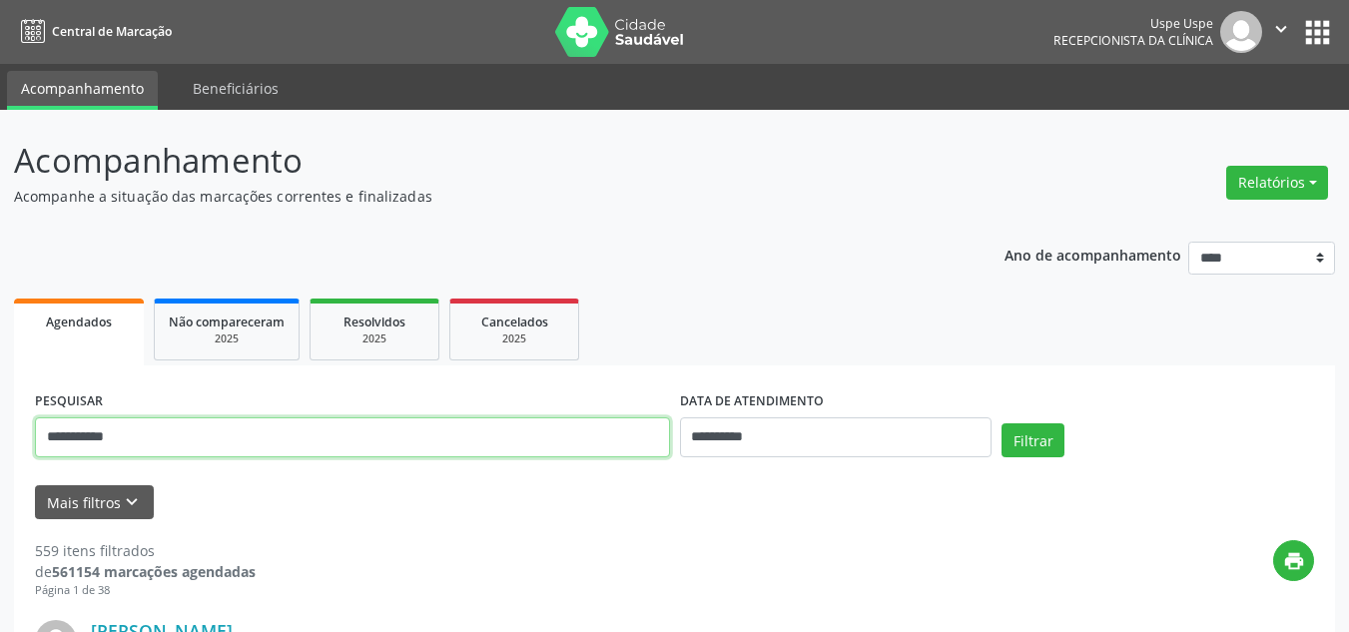 This screenshot has width=1349, height=632. Describe the element at coordinates (145, 550) in the screenshot. I see `div: 559 itens filtrados` at that location.